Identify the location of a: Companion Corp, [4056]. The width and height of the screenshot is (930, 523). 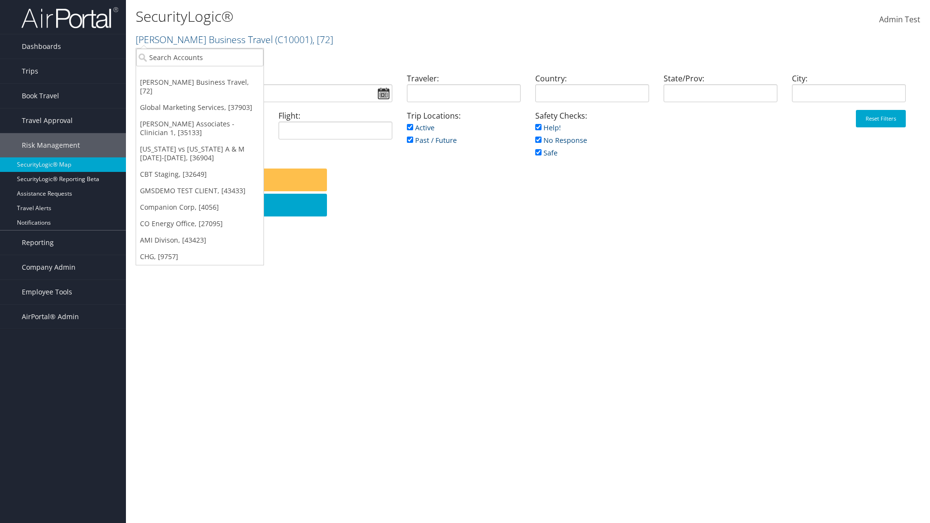
(200, 207).